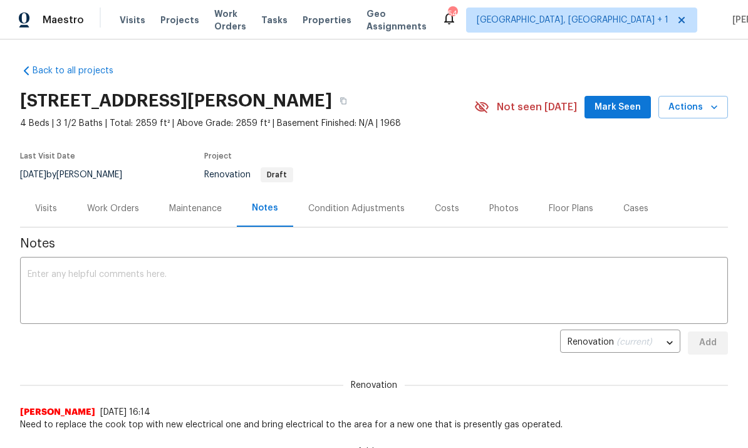 The width and height of the screenshot is (748, 448). I want to click on span: Maestro, so click(63, 20).